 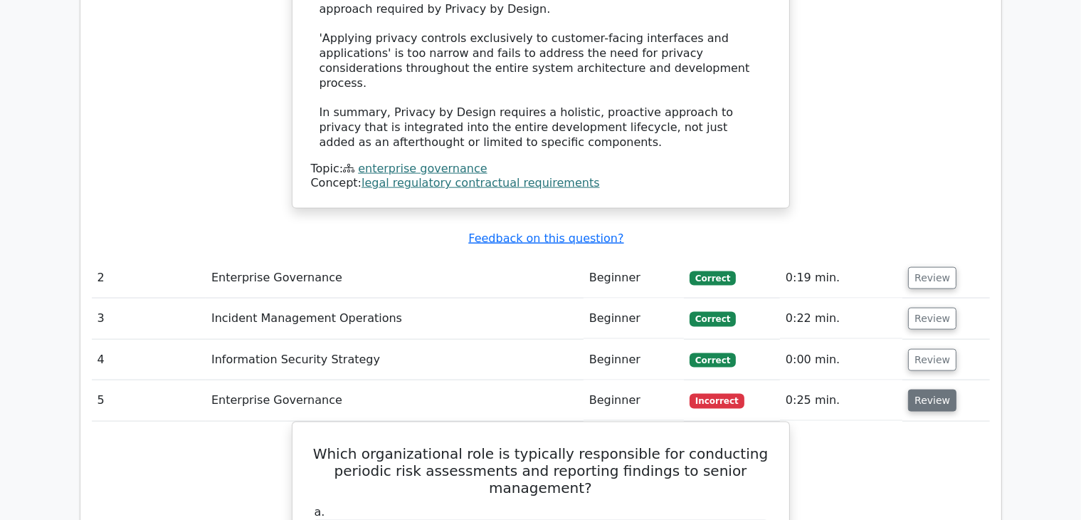 I want to click on td: Information Security Strategy, so click(x=394, y=360).